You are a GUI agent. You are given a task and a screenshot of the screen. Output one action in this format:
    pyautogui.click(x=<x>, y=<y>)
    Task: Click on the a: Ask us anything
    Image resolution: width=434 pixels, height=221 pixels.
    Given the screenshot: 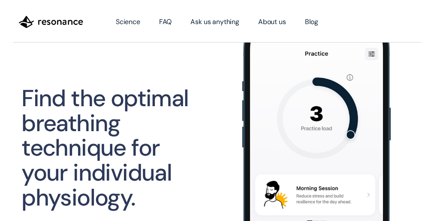 What is the action you would take?
    pyautogui.click(x=215, y=22)
    